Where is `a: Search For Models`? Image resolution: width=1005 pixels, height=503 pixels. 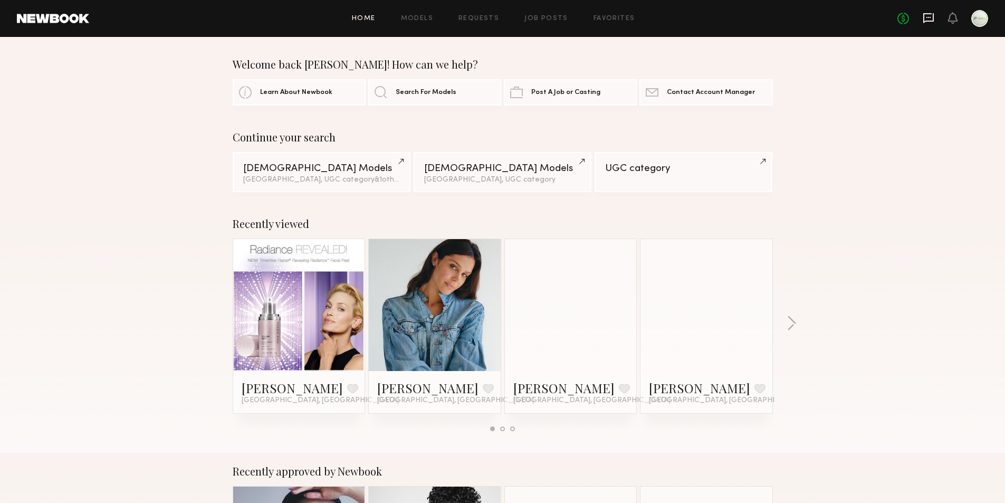
a: Search For Models is located at coordinates (435, 92).